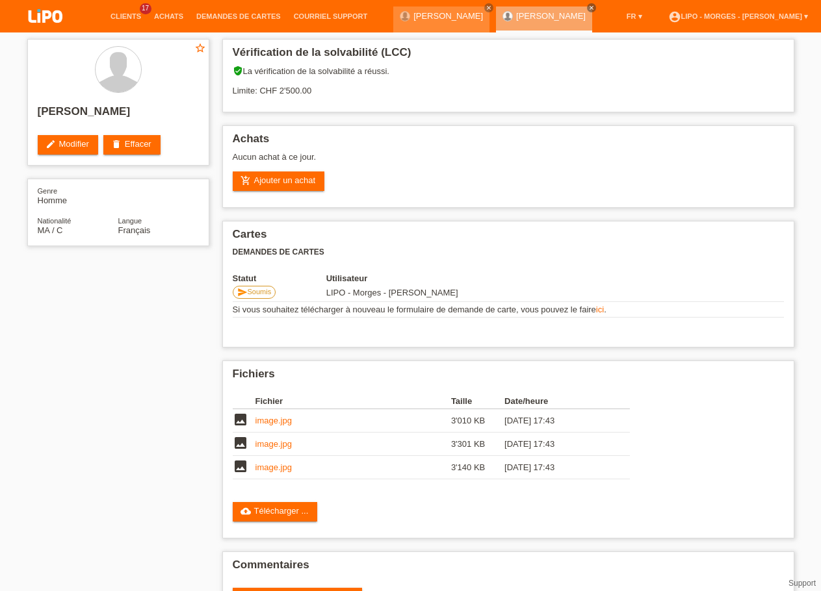 This screenshot has height=591, width=821. What do you see at coordinates (508, 378) in the screenshot?
I see `h2: Fichiers` at bounding box center [508, 378].